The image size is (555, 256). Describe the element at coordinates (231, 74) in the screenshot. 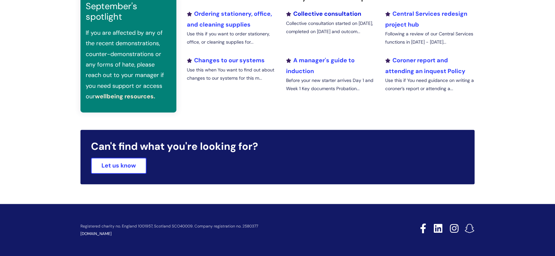

I see `p: Use this when You want to find out about changes to our systems for this m...` at that location.